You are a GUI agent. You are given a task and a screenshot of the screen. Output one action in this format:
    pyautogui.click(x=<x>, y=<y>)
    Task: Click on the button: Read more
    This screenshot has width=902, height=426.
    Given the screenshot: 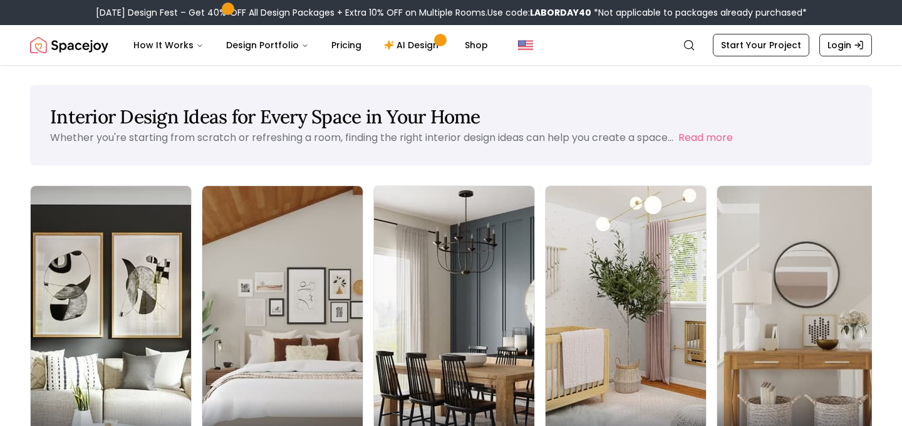 What is the action you would take?
    pyautogui.click(x=705, y=138)
    